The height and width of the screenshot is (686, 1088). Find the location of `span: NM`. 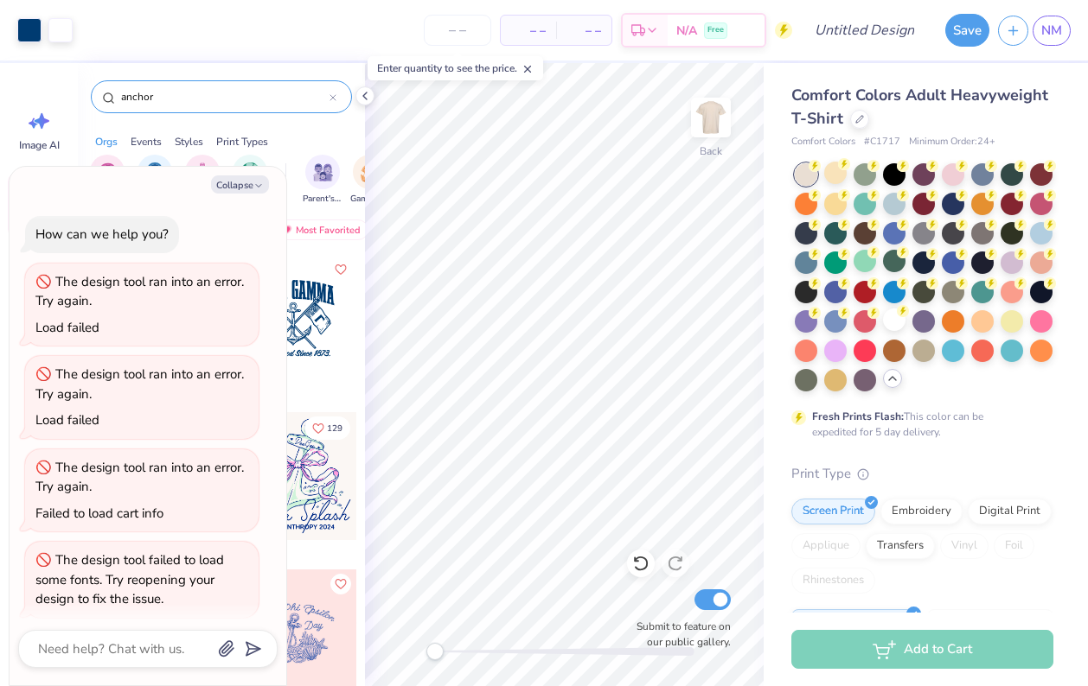

span: NM is located at coordinates (1051, 30).